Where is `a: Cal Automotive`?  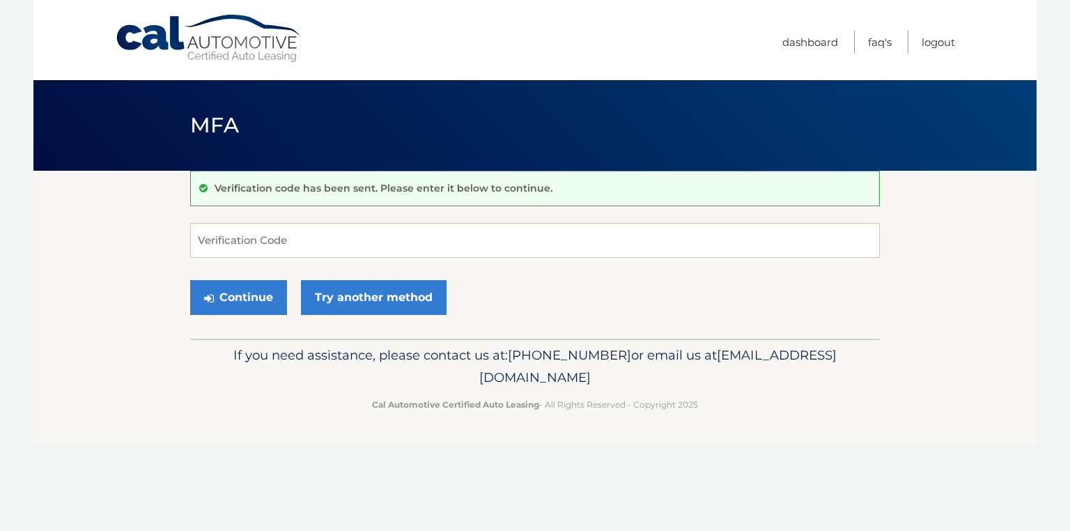
a: Cal Automotive is located at coordinates (209, 38).